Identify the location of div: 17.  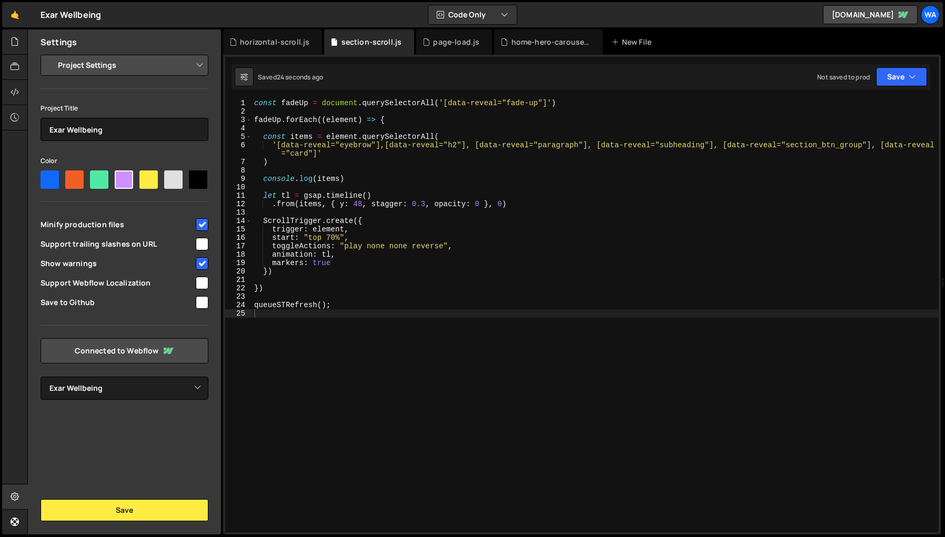
(238, 246).